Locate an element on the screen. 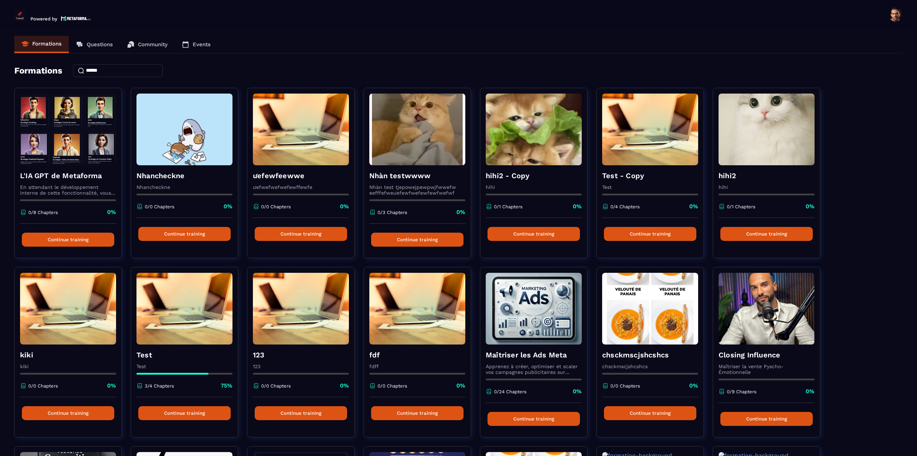  p: 123 is located at coordinates (301, 366).